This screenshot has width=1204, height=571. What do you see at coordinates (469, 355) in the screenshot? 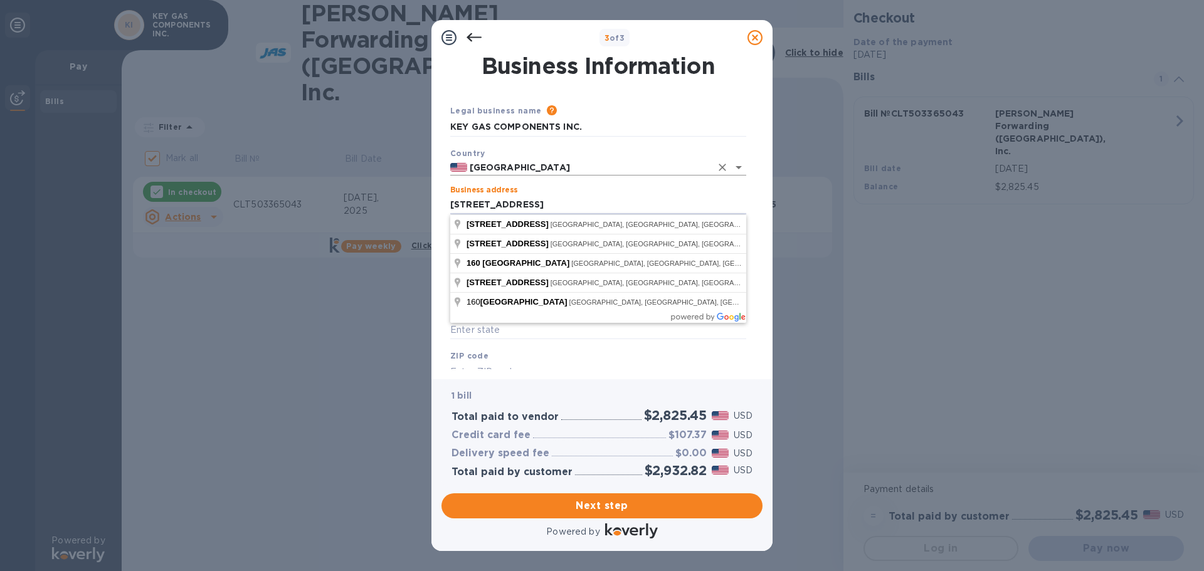
I see `b: ZIP code` at bounding box center [469, 355].